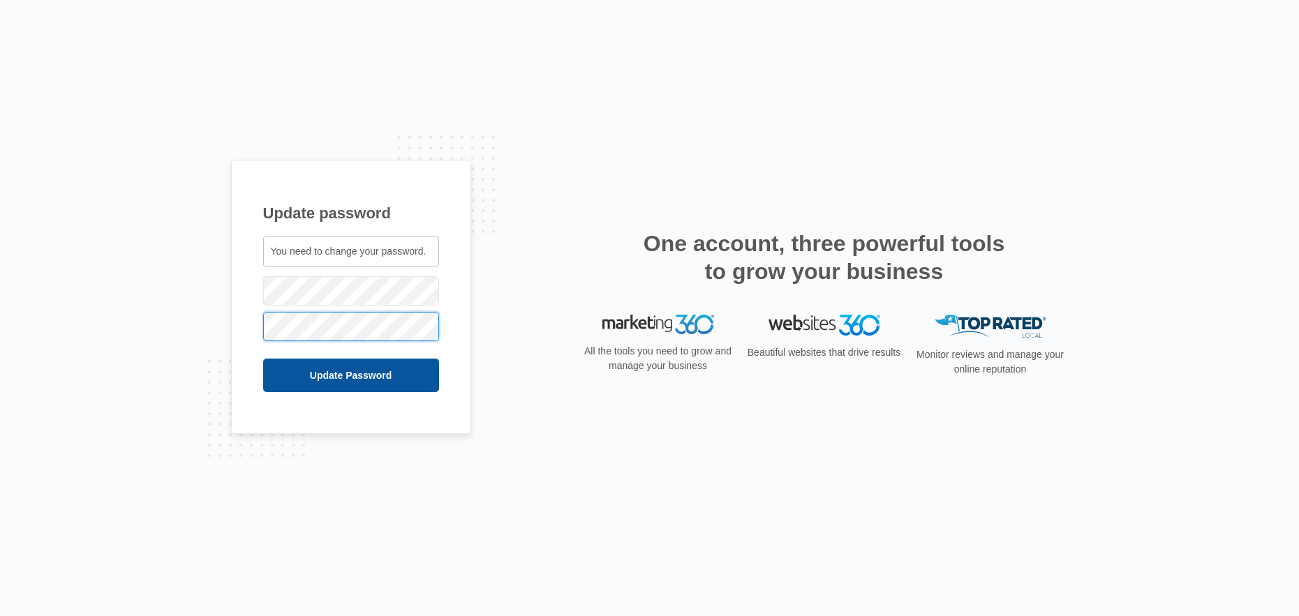  I want to click on input: Update Password, so click(351, 375).